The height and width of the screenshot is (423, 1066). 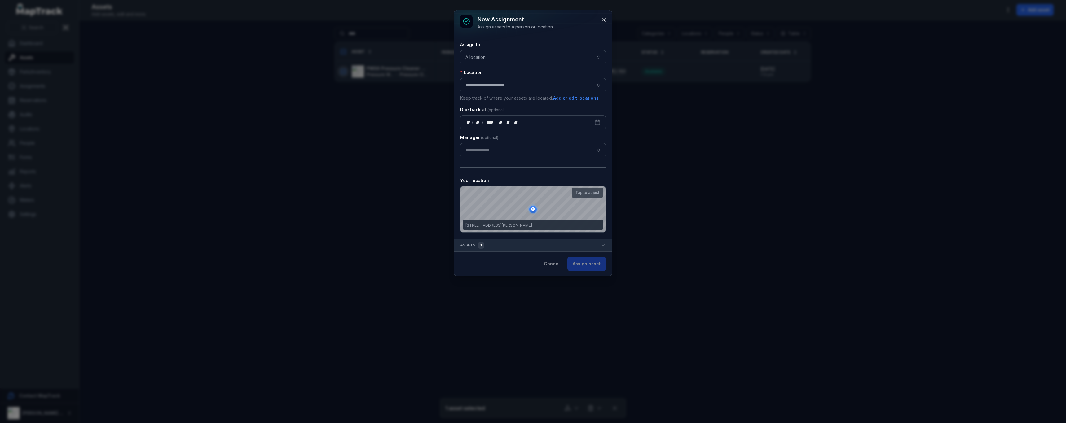 What do you see at coordinates (516, 27) in the screenshot?
I see `div: Assign assets to a person or location.` at bounding box center [516, 27].